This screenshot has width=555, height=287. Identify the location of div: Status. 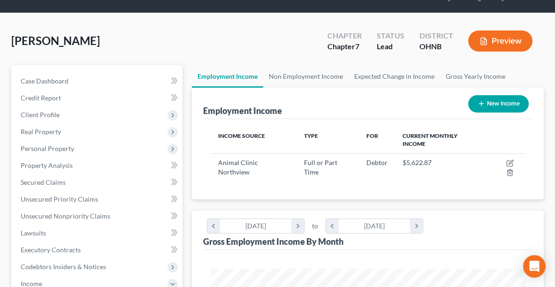
(390, 36).